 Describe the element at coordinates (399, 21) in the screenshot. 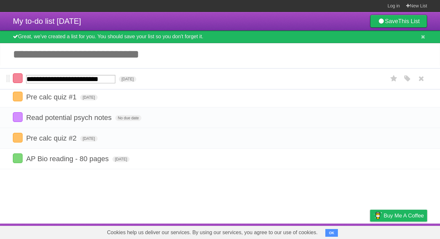

I see `a: SaveThis List` at that location.